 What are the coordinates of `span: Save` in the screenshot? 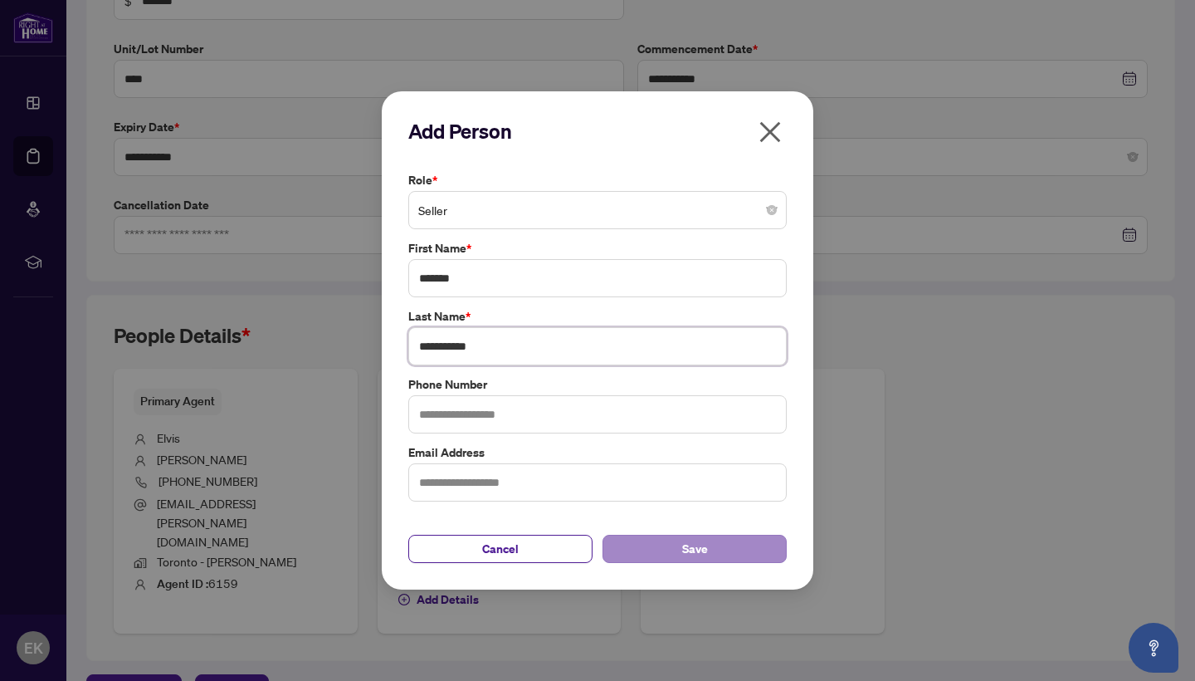 It's located at (695, 549).